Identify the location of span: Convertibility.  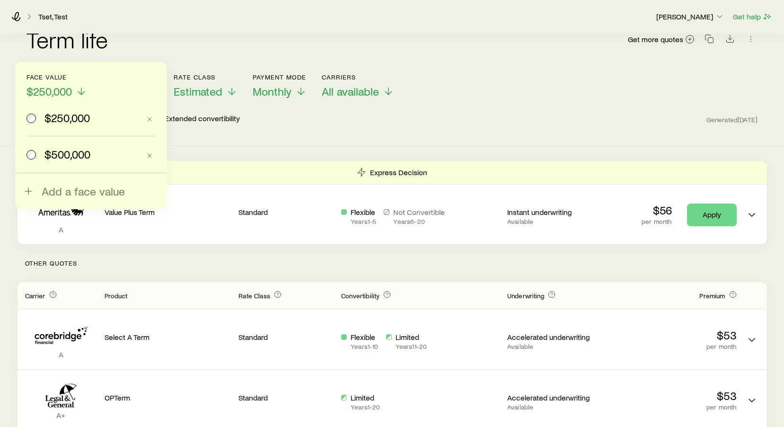
(360, 295).